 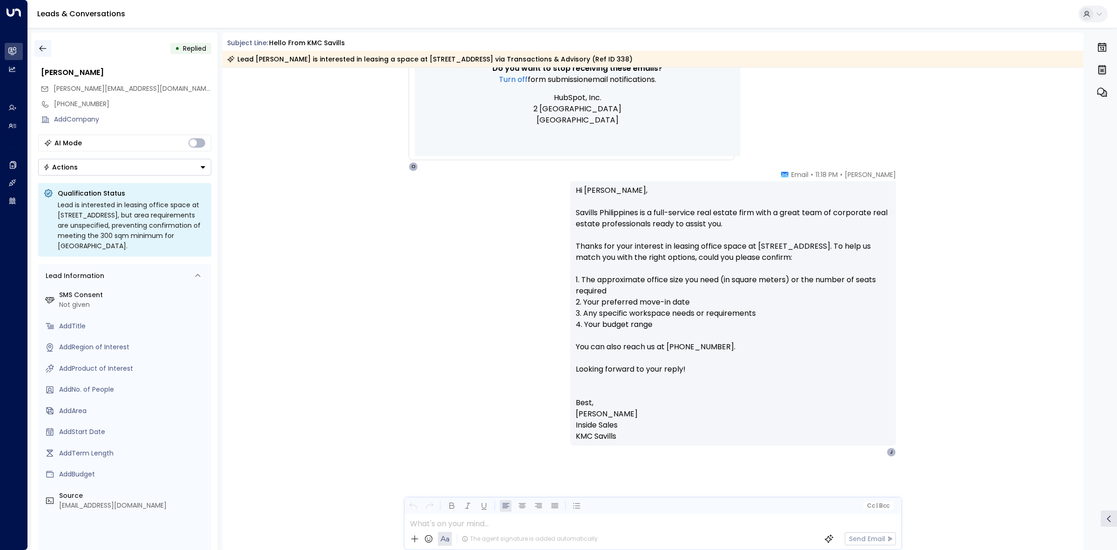 I want to click on div: Button group with a nested menu, so click(x=125, y=167).